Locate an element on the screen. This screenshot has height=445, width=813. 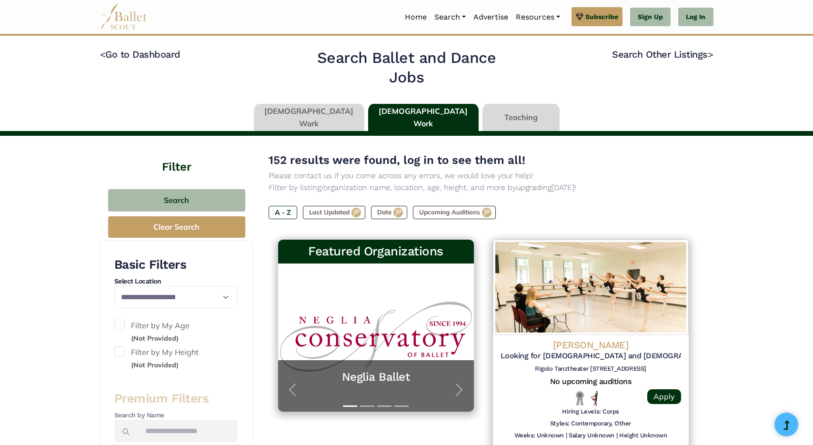
a: upgrading is located at coordinates (534, 187).